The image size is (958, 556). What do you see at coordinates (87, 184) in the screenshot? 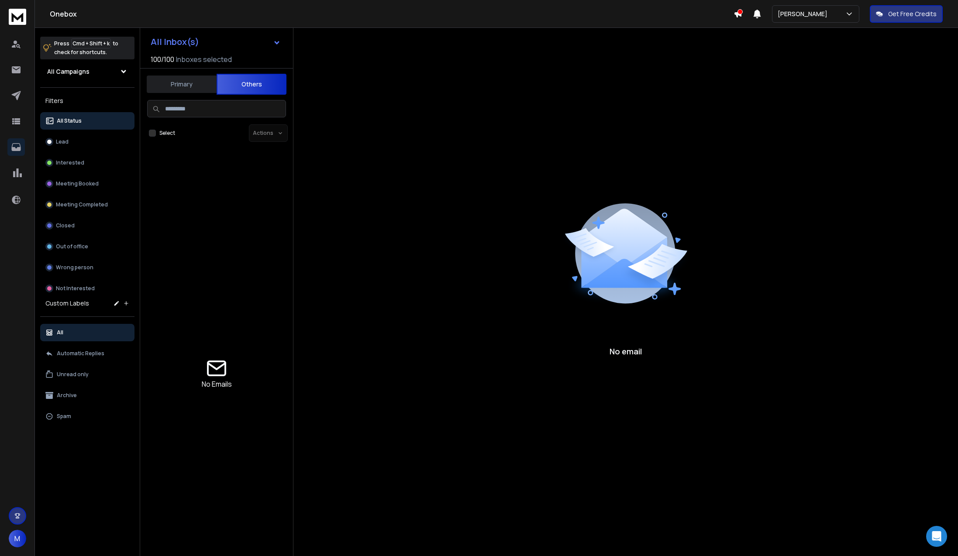
I see `button: Meeting Booked` at bounding box center [87, 184].